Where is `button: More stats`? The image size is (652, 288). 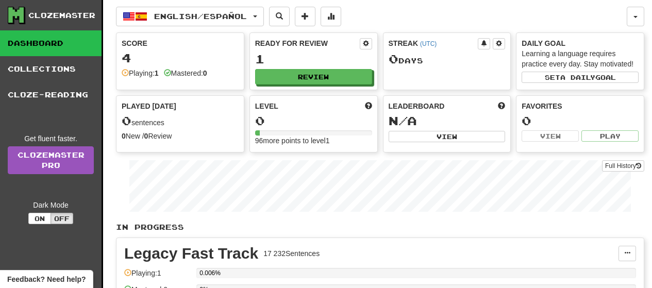 button: More stats is located at coordinates (331, 16).